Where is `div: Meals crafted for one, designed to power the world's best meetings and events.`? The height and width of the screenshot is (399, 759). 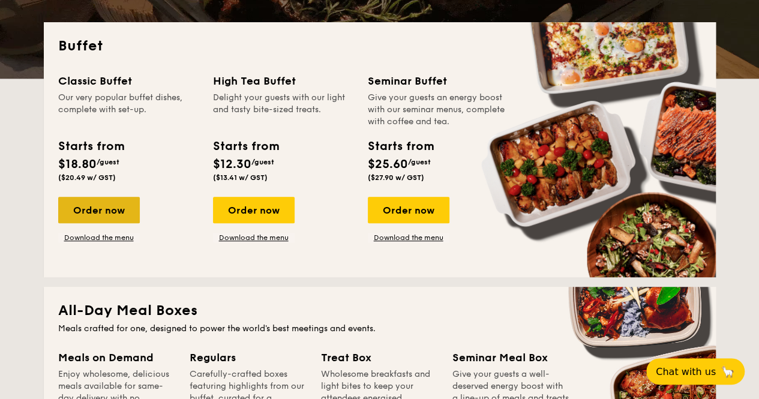 div: Meals crafted for one, designed to power the world's best meetings and events. is located at coordinates (380, 329).